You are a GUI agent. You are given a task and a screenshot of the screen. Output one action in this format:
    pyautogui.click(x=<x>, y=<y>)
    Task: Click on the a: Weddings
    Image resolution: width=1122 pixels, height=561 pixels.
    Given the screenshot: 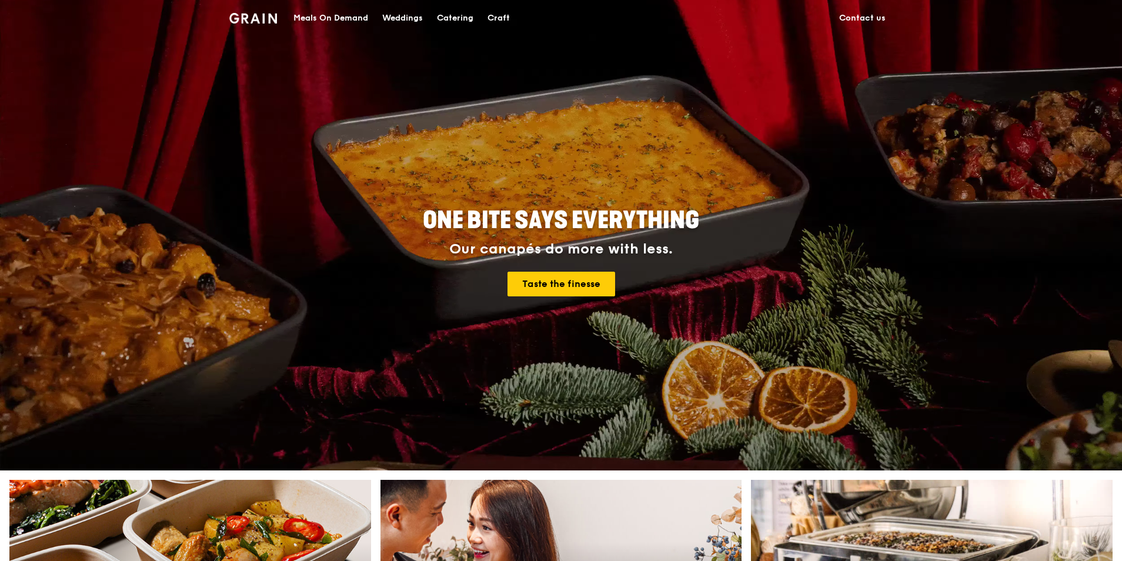 What is the action you would take?
    pyautogui.click(x=402, y=18)
    